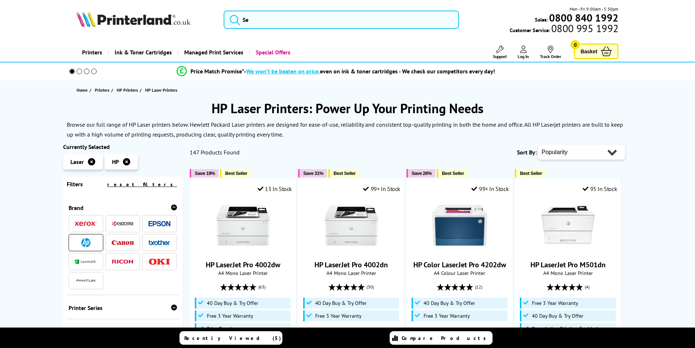 The width and height of the screenshot is (695, 348). What do you see at coordinates (441, 338) in the screenshot?
I see `a: Compare Products` at bounding box center [441, 338].